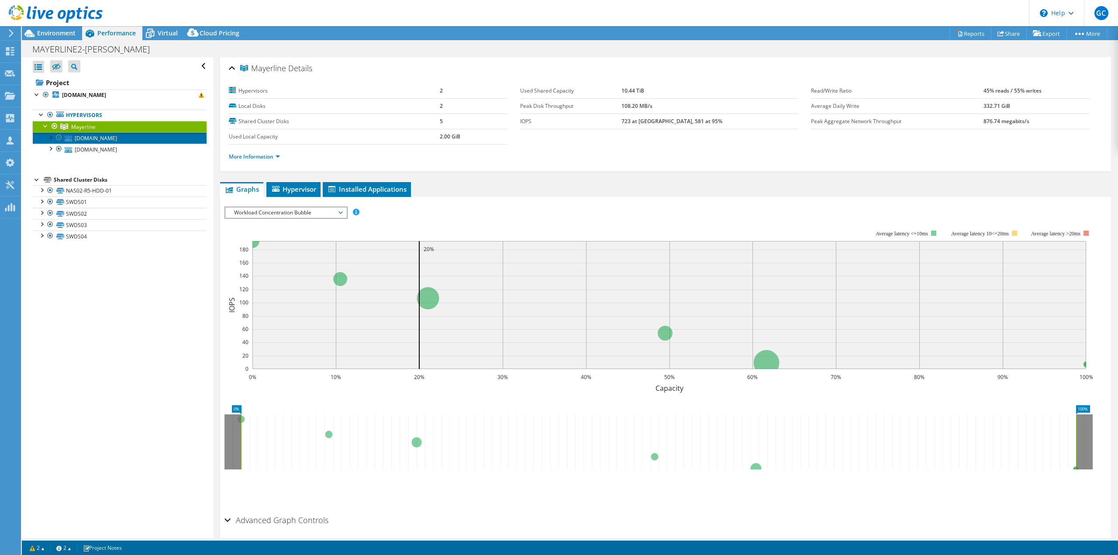  What do you see at coordinates (120, 225) in the screenshot?
I see `a: SWDS03` at bounding box center [120, 225].